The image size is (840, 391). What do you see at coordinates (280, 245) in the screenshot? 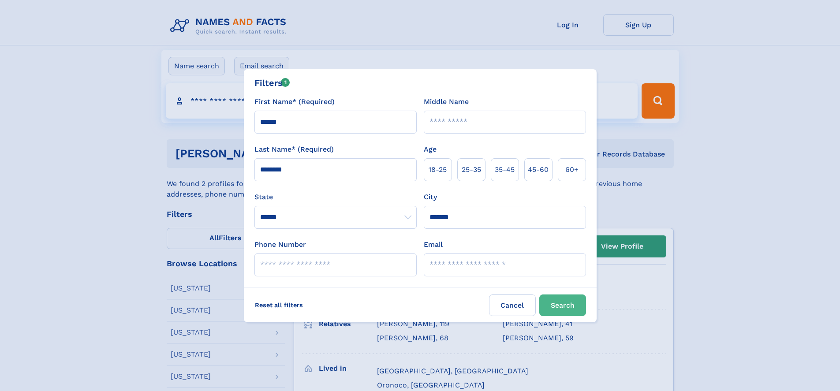
I see `label: Phone Number` at bounding box center [280, 245].